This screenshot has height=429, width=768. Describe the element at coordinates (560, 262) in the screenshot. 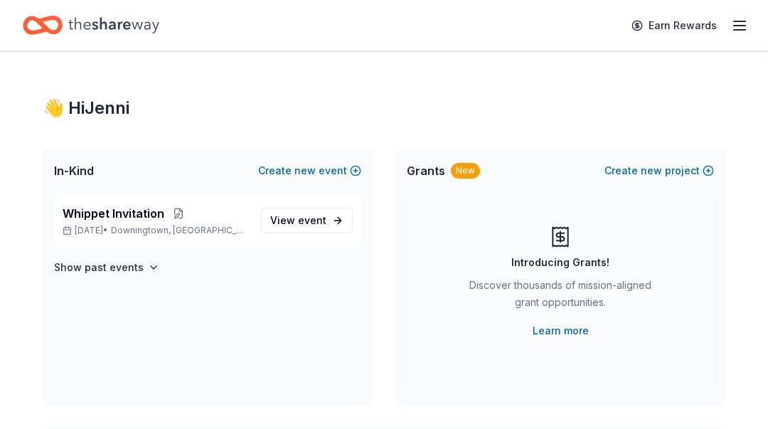

I see `div: Introducing Grants!` at that location.